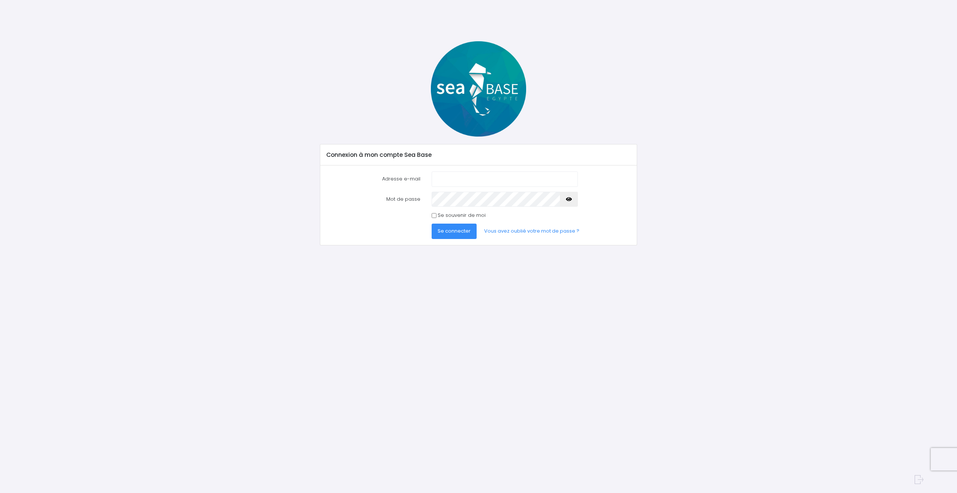 Image resolution: width=957 pixels, height=493 pixels. Describe the element at coordinates (454, 231) in the screenshot. I see `span: Se connecter` at that location.